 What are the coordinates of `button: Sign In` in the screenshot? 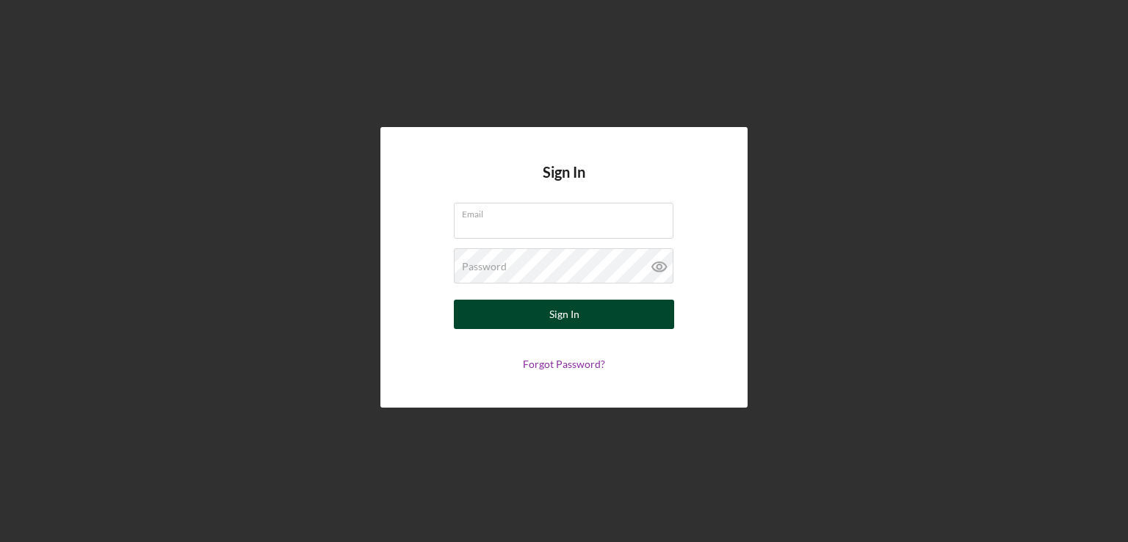 It's located at (564, 314).